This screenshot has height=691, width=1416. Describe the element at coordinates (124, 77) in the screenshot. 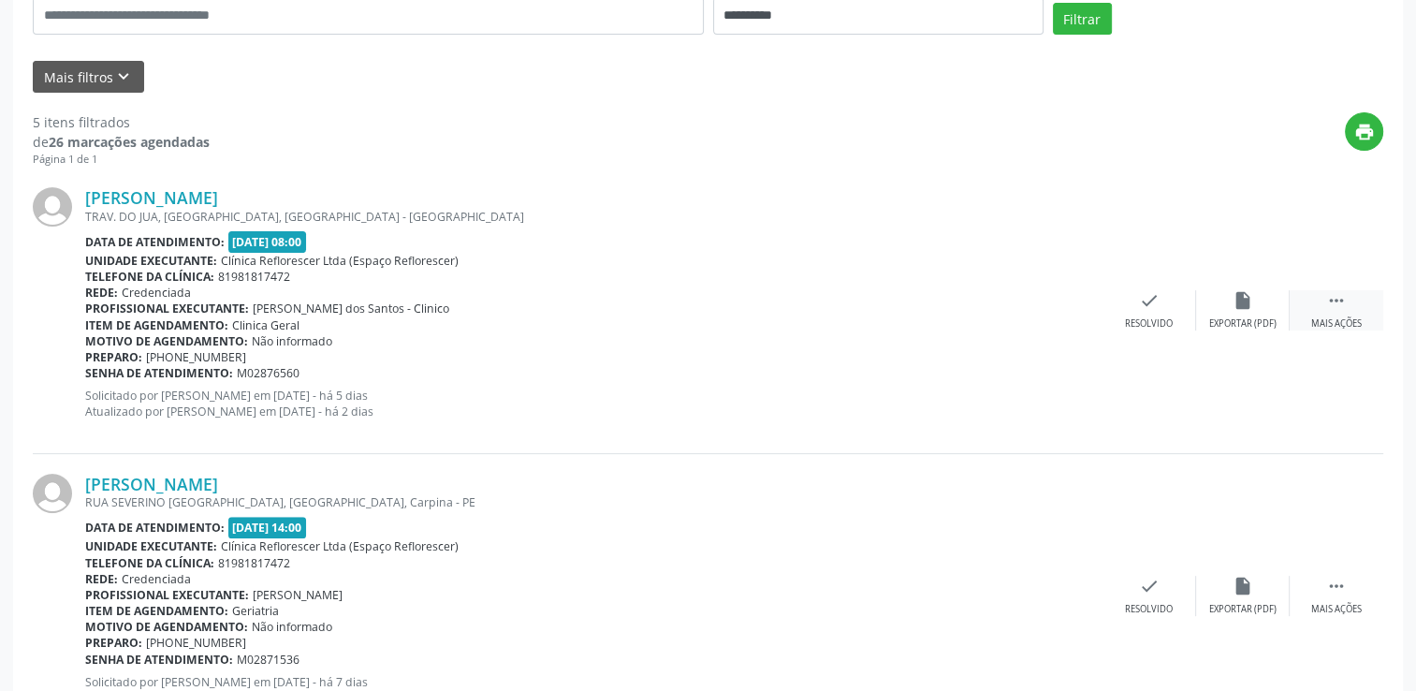

I see `i: keyboard_arrow_down` at that location.